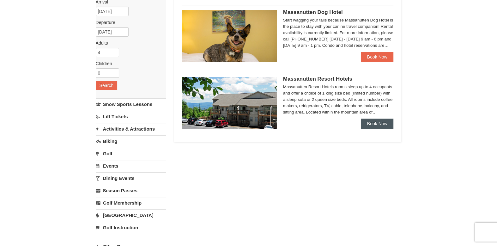  What do you see at coordinates (129, 64) in the screenshot?
I see `label: Children` at bounding box center [129, 64].